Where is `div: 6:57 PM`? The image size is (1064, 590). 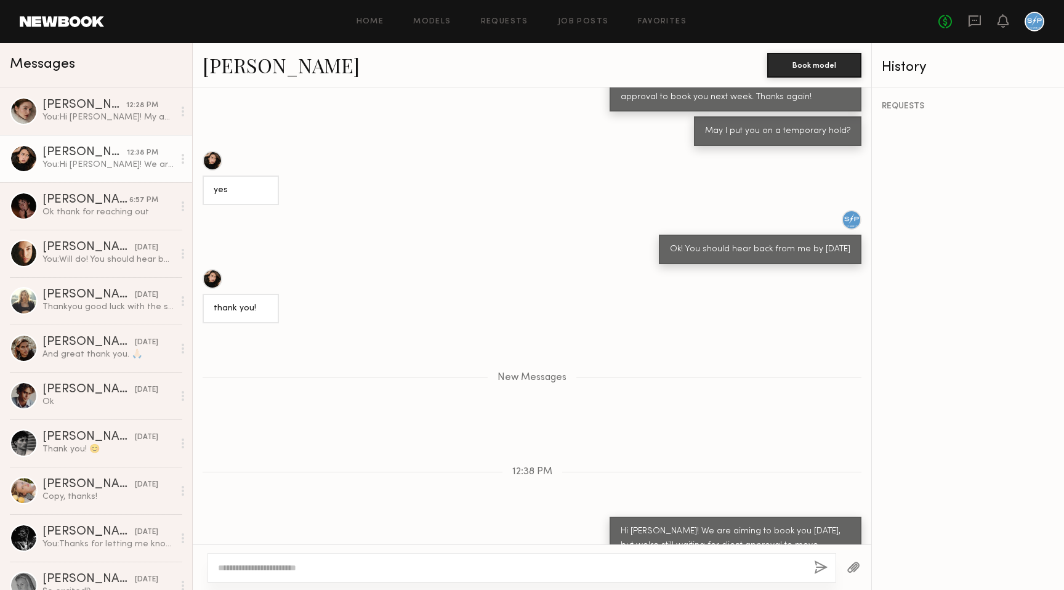 div: 6:57 PM is located at coordinates (143, 200).